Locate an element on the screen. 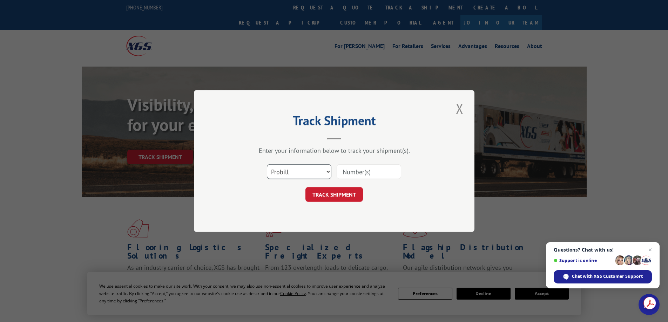 The width and height of the screenshot is (668, 322). span: Support is online is located at coordinates (583, 260).